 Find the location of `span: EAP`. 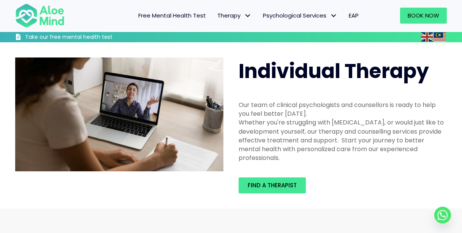

span: EAP is located at coordinates (354, 15).